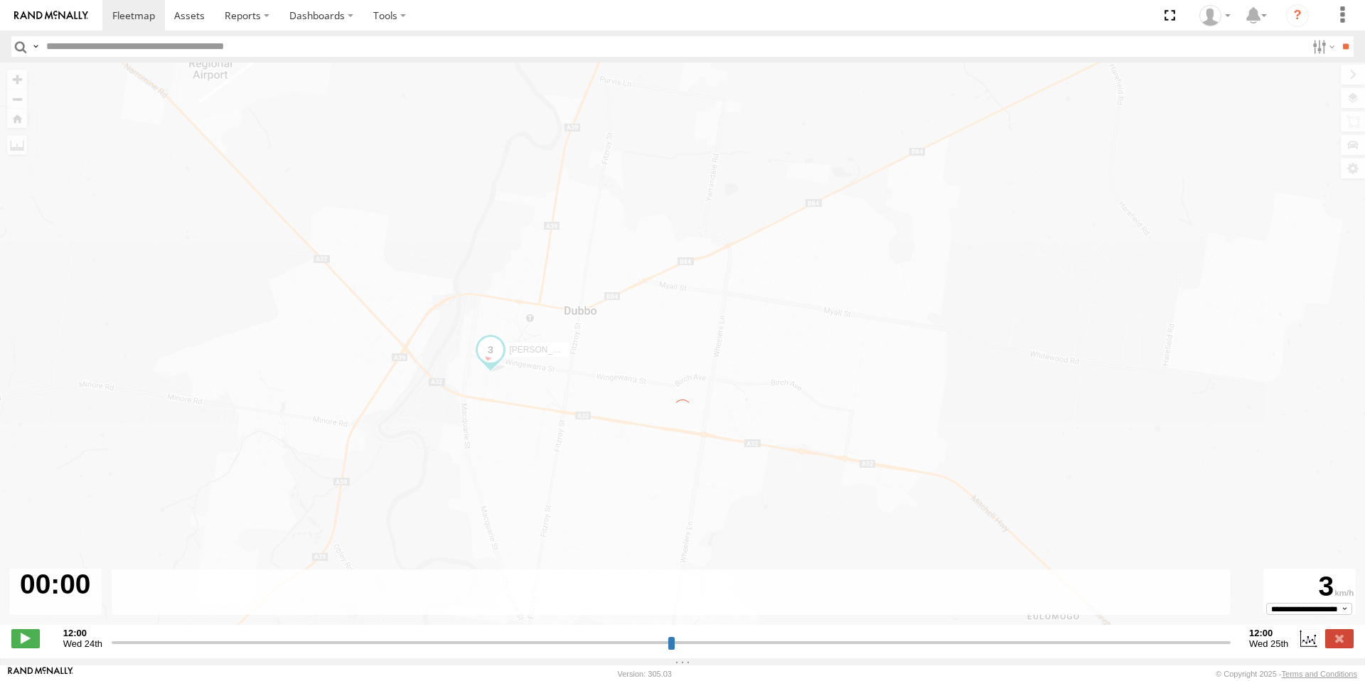 The width and height of the screenshot is (1365, 681). Describe the element at coordinates (1286, 674) in the screenshot. I see `div: © Copyright 2025 -` at that location.